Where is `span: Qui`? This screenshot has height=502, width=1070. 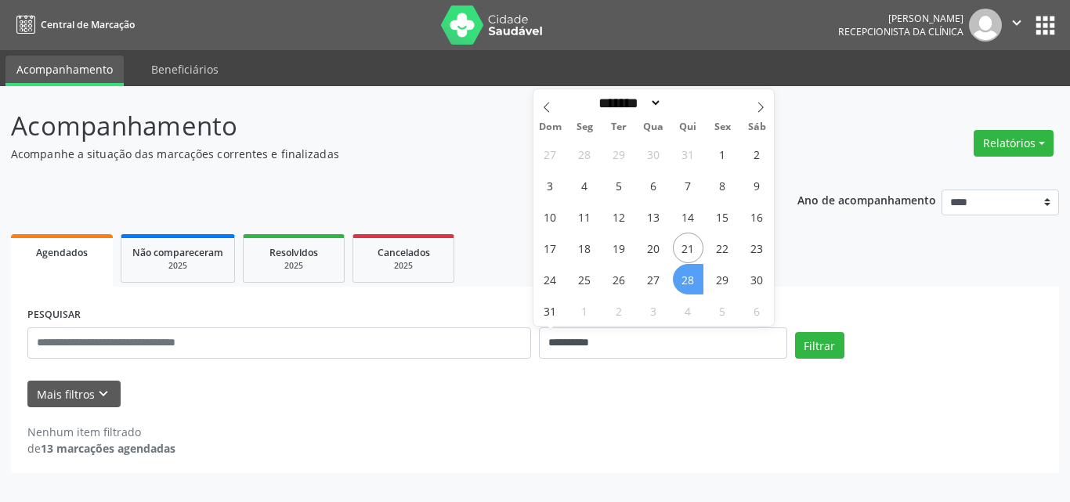 span: Qui is located at coordinates (688, 127).